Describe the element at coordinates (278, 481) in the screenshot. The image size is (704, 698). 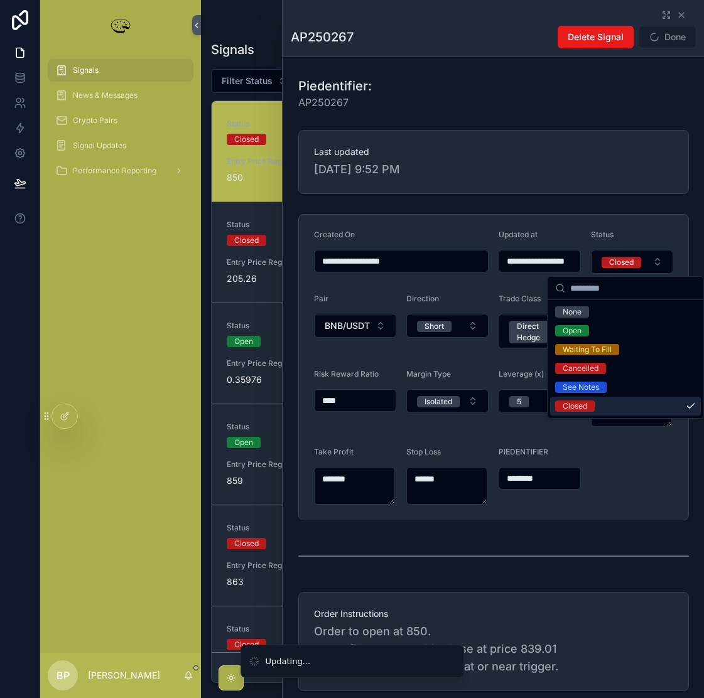
I see `span: 859` at that location.